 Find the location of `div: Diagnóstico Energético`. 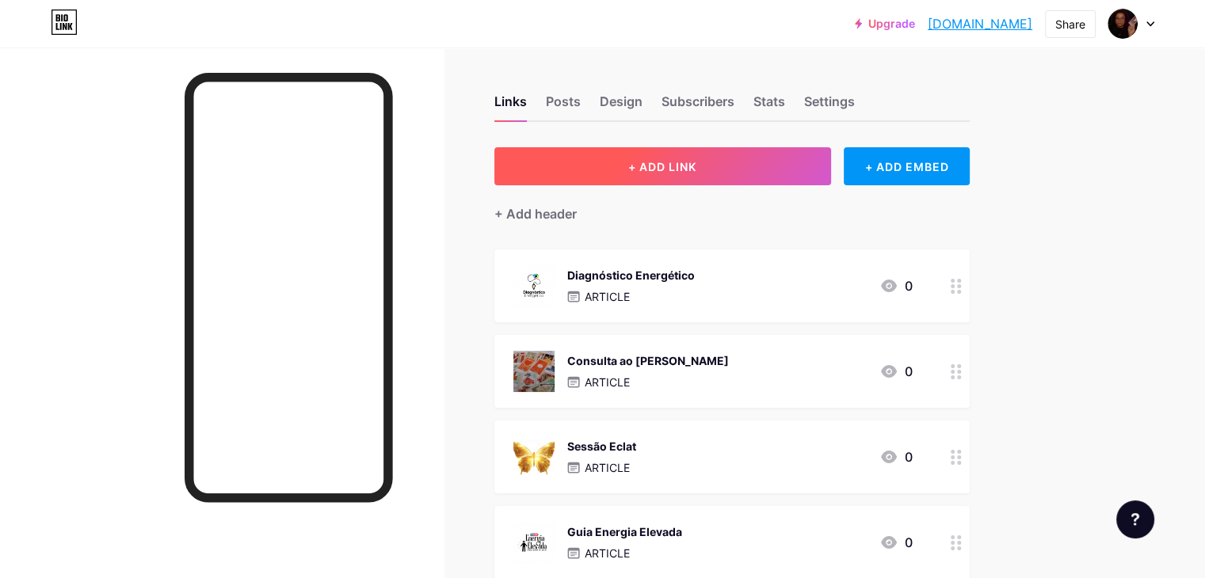

div: Diagnóstico Energético is located at coordinates (630, 275).